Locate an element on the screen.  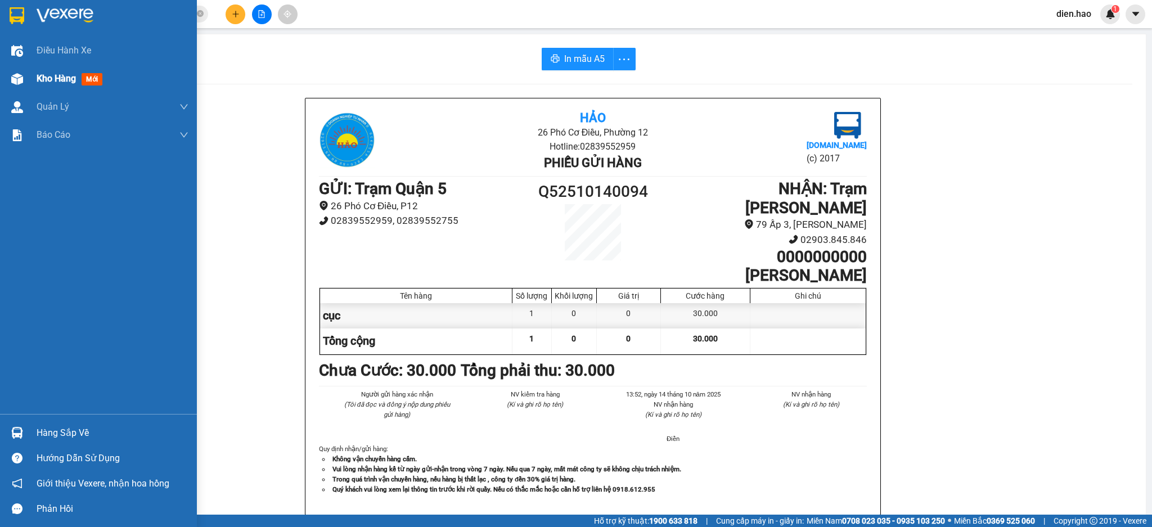
div: Giá trị is located at coordinates (628, 296).